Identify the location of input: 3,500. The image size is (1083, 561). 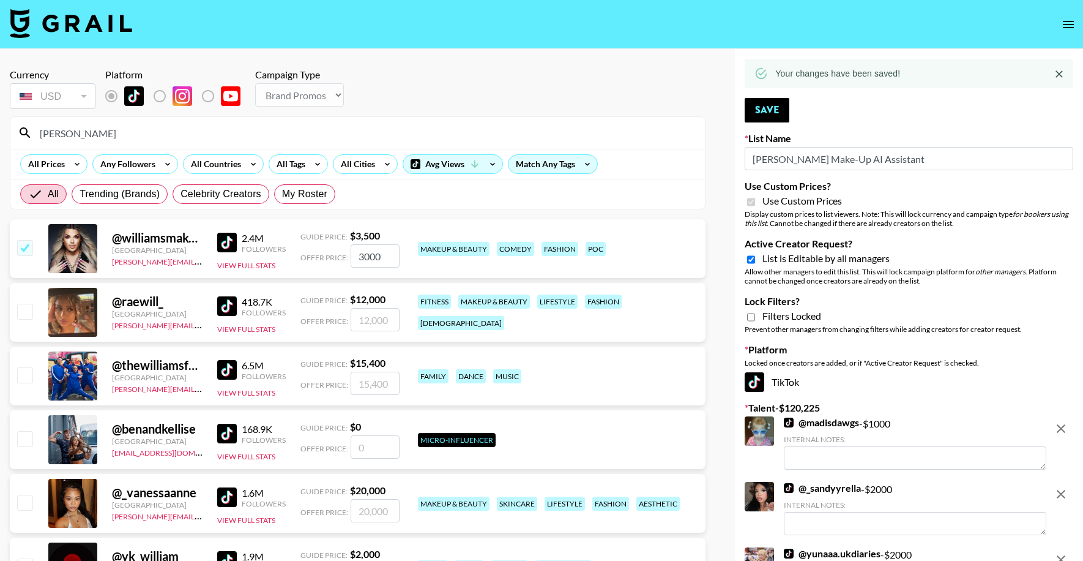
(375, 256).